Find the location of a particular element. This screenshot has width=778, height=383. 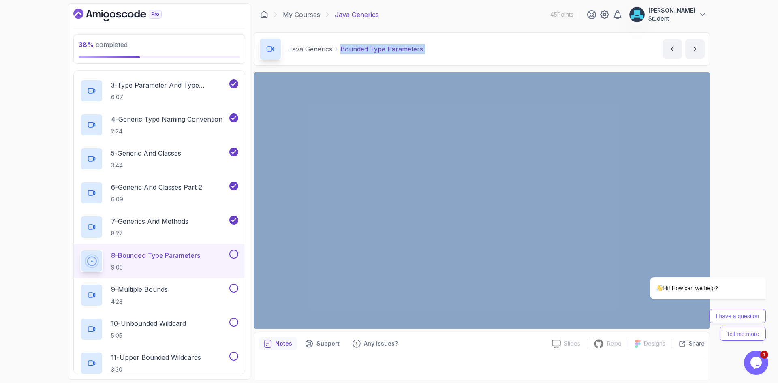

p: 2:24 is located at coordinates (166, 131).